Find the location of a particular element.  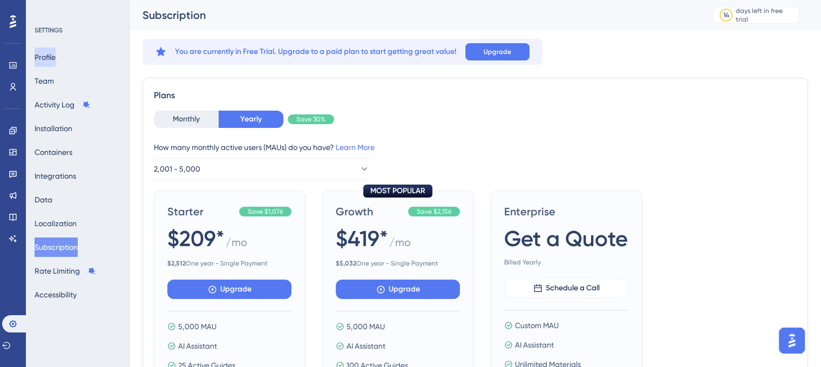

span: You are currently in Free Trial. Upgrade to a paid plan to start getting great value! is located at coordinates (316, 52).